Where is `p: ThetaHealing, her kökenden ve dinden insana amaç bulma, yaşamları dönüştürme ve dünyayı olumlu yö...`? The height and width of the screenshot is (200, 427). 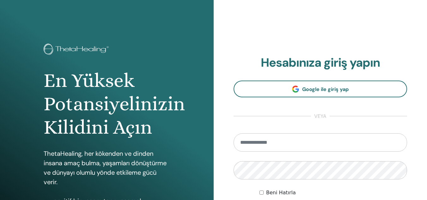 p: ThetaHealing, her kökenden ve dinden insana amaç bulma, yaşamları dönüştürme ve dünyayı olumlu yö... is located at coordinates (107, 168).